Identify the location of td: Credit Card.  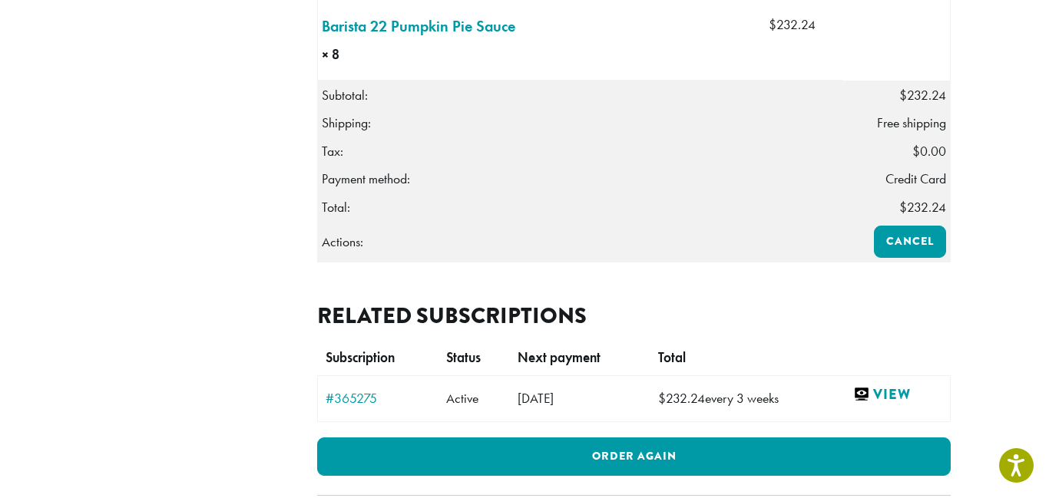
(896, 179).